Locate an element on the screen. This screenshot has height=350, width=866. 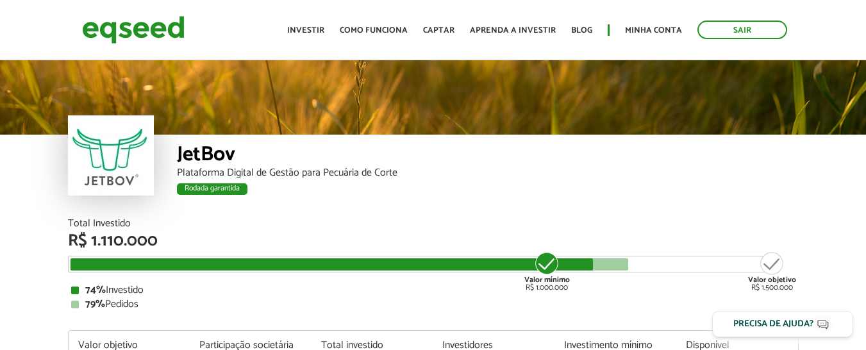
div: Plataforma Digital de Gestão para Pecuária de Corte is located at coordinates (488, 173).